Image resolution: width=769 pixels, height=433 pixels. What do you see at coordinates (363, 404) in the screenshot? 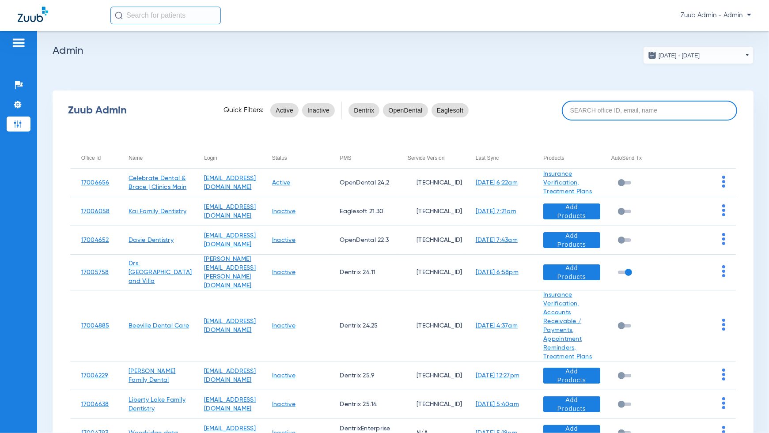
I see `td: Dentrix 25.14` at bounding box center [363, 404].